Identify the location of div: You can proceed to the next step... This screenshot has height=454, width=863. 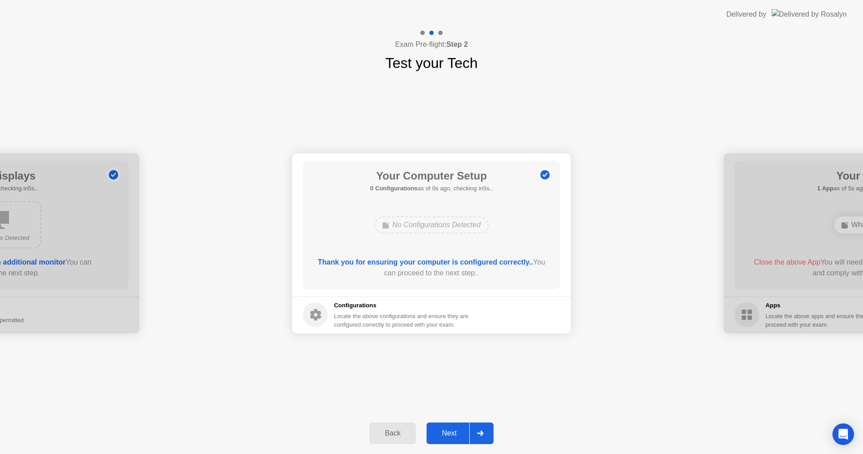
(431, 267).